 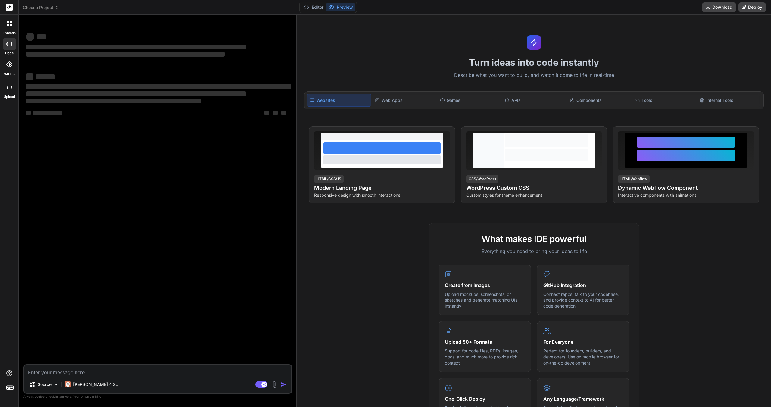 I want to click on img: Claude 4 Sonnet, so click(x=68, y=384).